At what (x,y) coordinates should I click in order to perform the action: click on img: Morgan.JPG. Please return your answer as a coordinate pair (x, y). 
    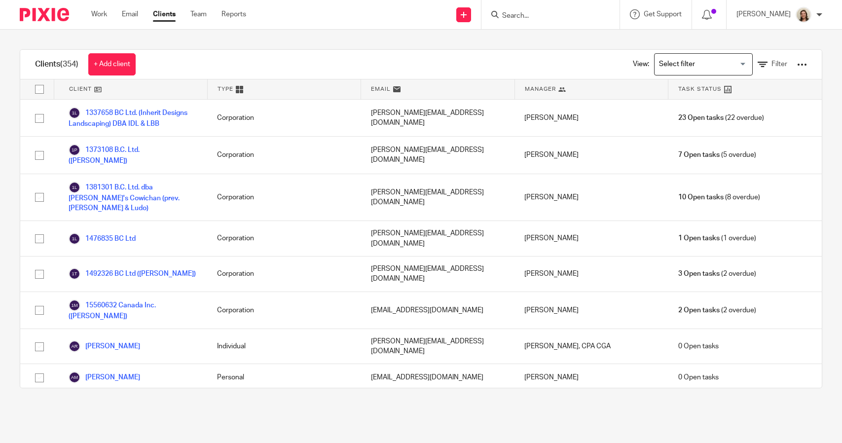
    Looking at the image, I should click on (804, 15).